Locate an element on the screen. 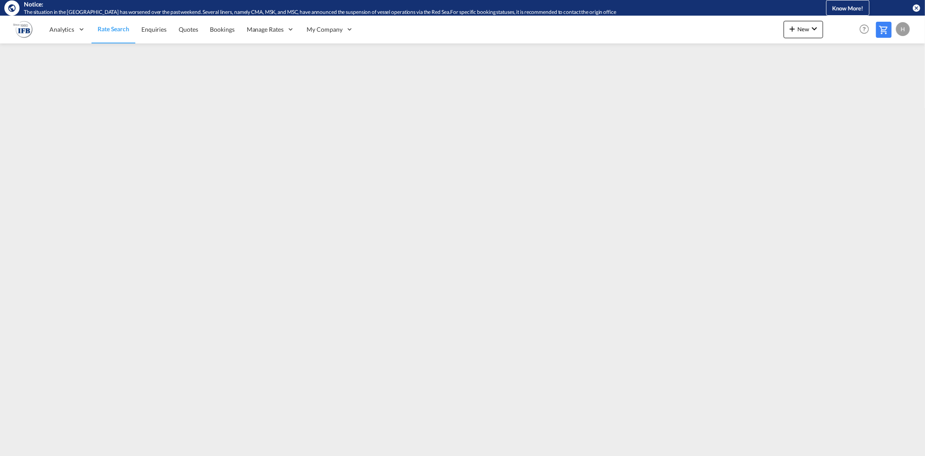 This screenshot has height=456, width=925. a: Rate Search is located at coordinates (113, 29).